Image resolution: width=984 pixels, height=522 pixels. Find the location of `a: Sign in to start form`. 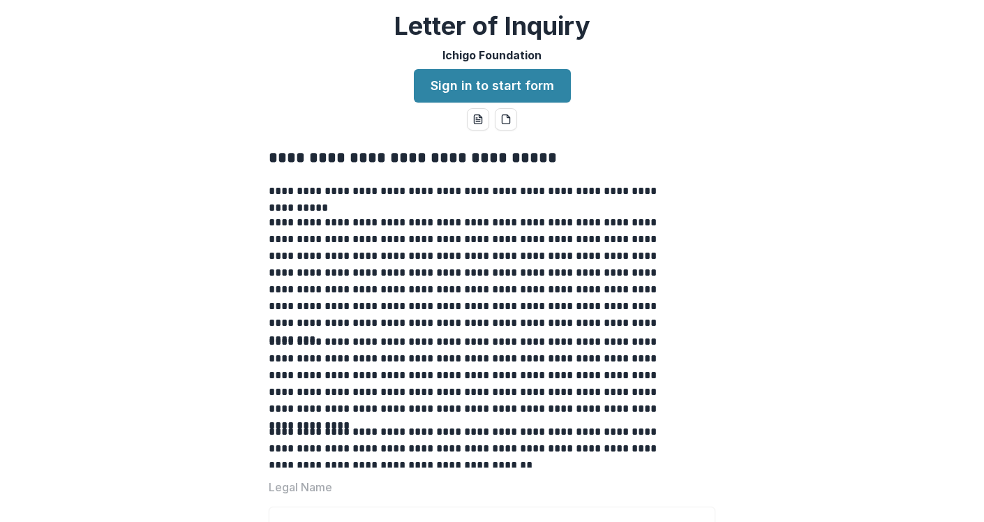

a: Sign in to start form is located at coordinates (492, 86).